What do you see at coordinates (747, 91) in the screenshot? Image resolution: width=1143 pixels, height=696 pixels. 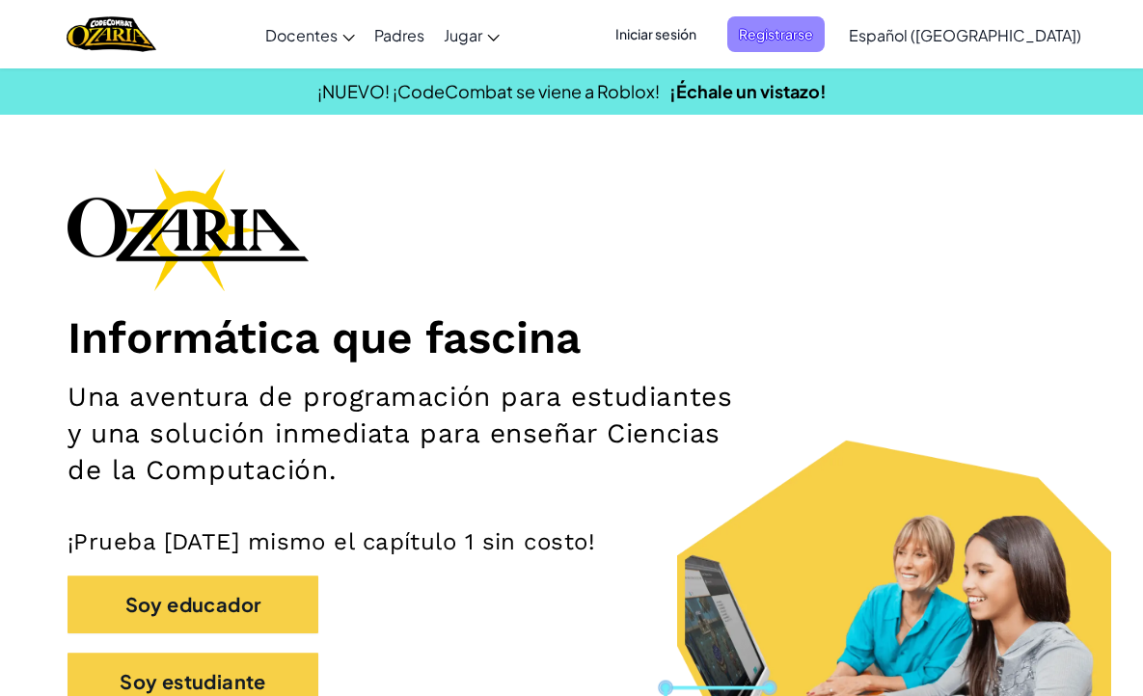 I see `a: ¡Échale un vistazo!` at bounding box center [747, 91].